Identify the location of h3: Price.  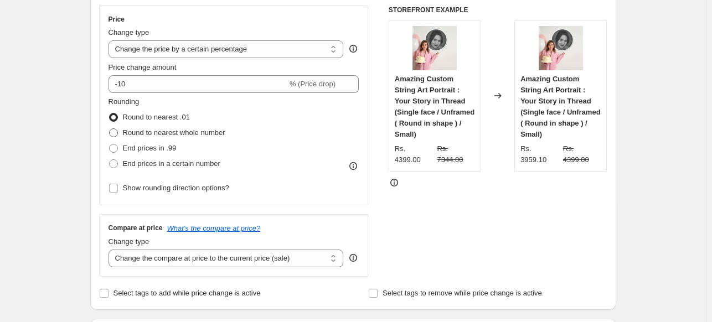
(116, 19).